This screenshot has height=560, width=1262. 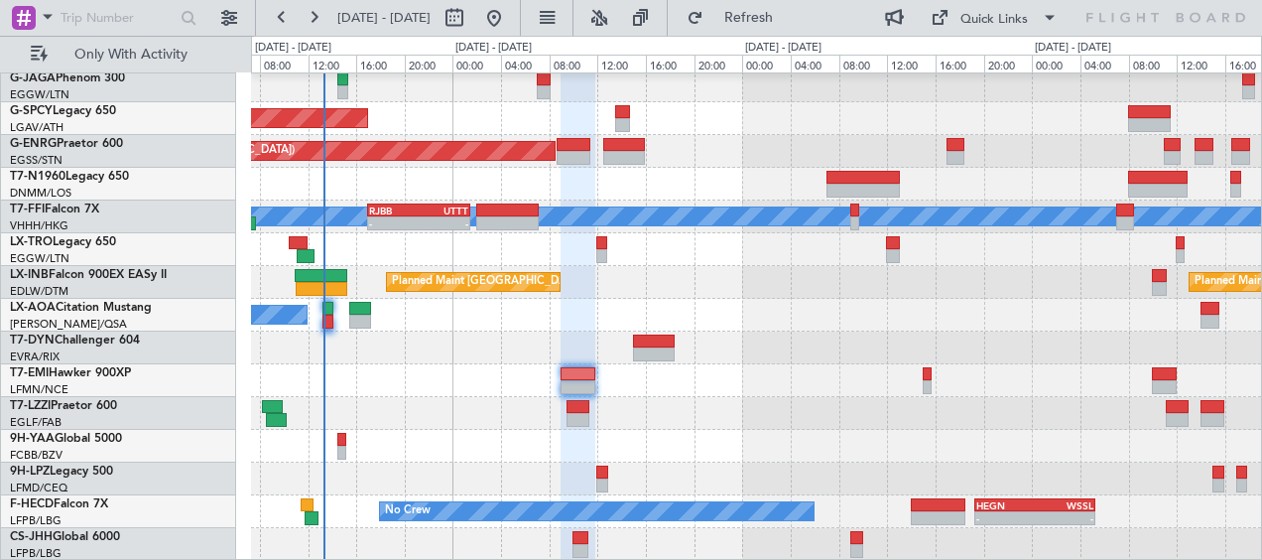 I want to click on a: 9H-LPZLegacy 500, so click(x=62, y=471).